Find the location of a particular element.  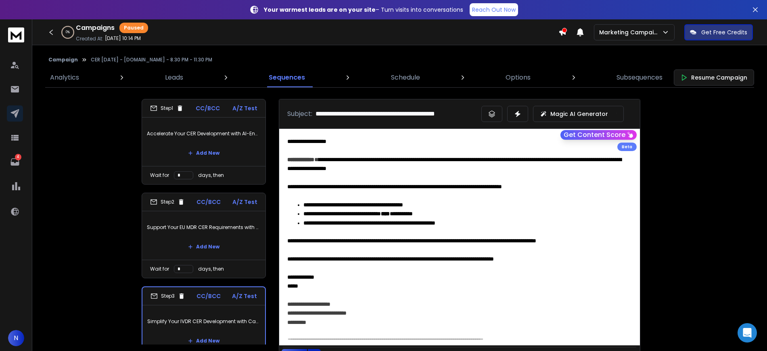

span: N is located at coordinates (16, 338).